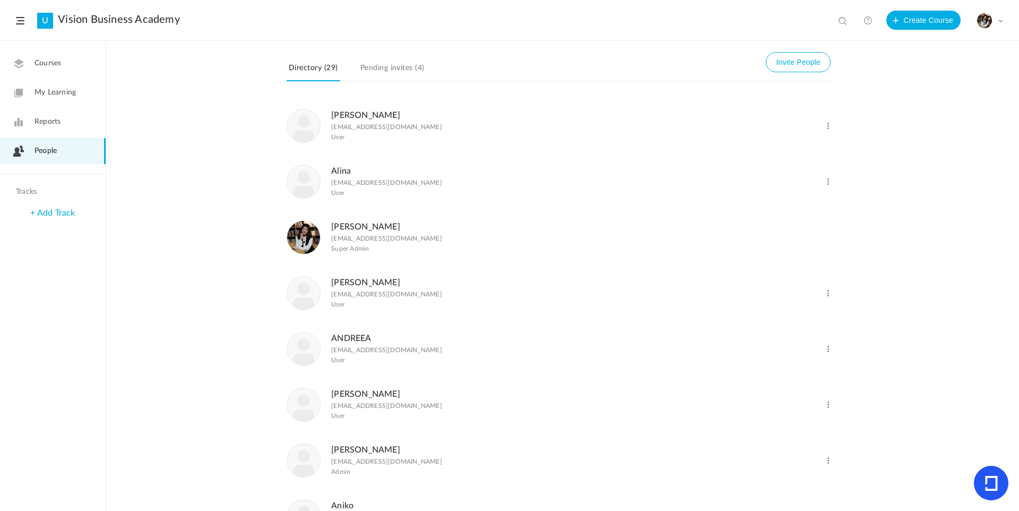 The image size is (1019, 511). I want to click on a: Alina, so click(341, 171).